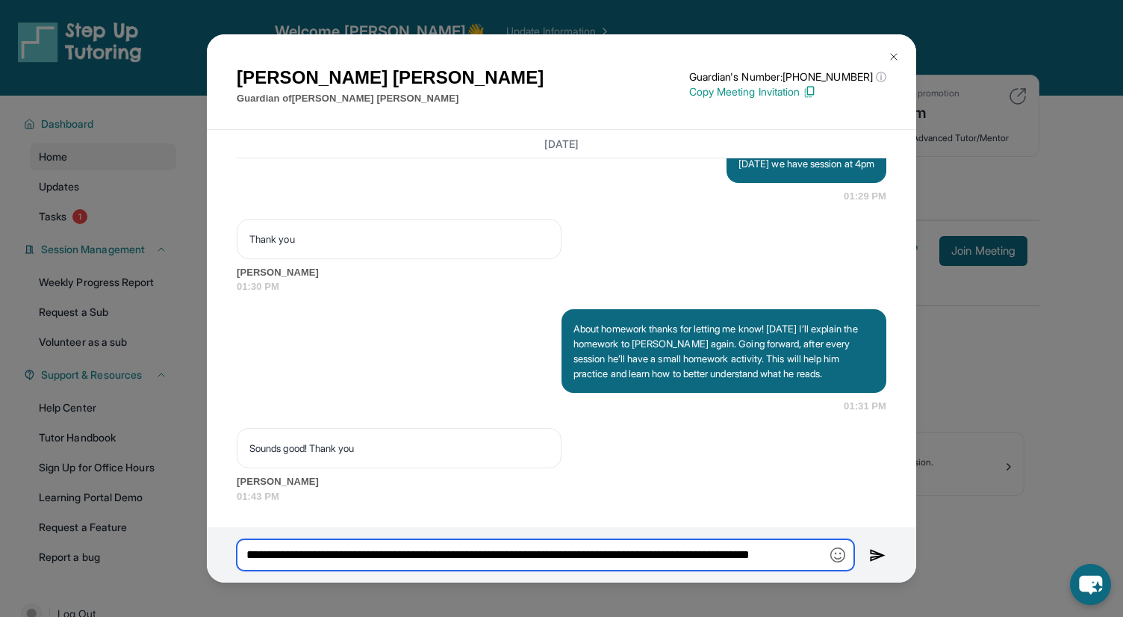 This screenshot has width=1123, height=617. Describe the element at coordinates (881, 77) in the screenshot. I see `span: ⓘ` at that location.